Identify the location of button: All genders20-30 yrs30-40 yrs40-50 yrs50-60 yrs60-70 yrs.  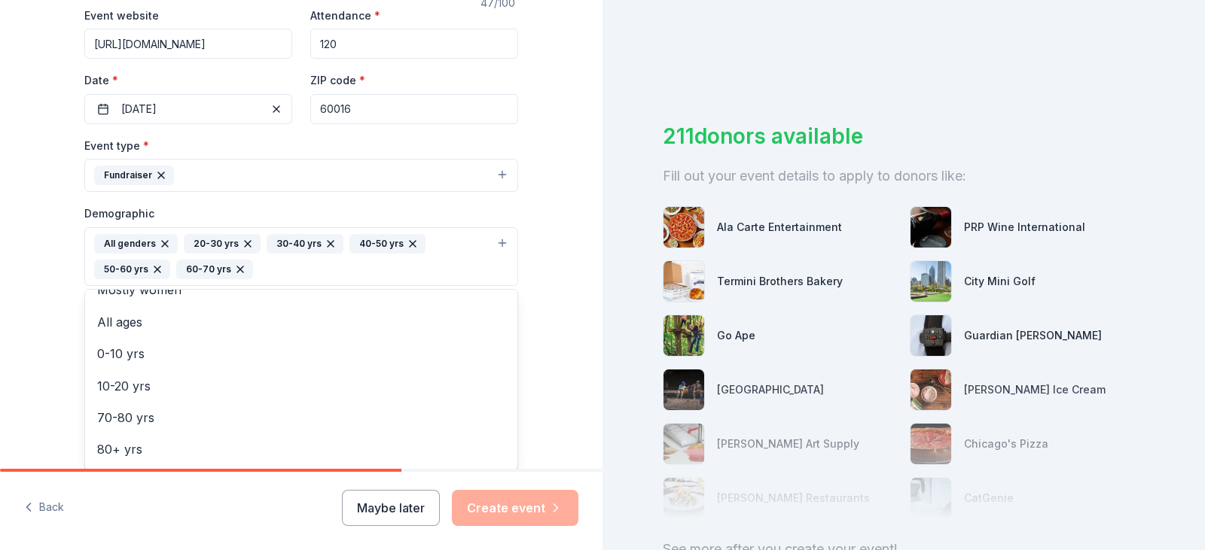
(301, 257).